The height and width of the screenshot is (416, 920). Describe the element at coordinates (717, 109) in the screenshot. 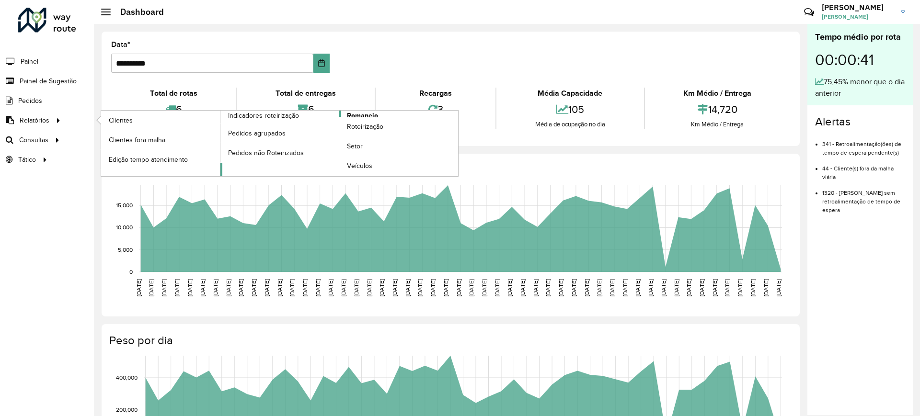

I see `div: 14,720` at that location.